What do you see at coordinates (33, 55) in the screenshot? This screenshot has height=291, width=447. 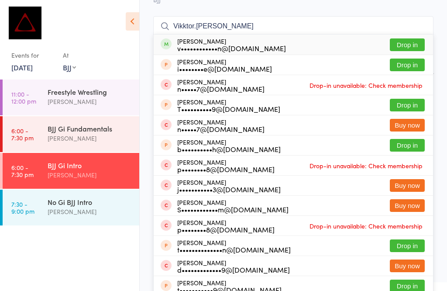 I see `div: Events for` at bounding box center [33, 55].